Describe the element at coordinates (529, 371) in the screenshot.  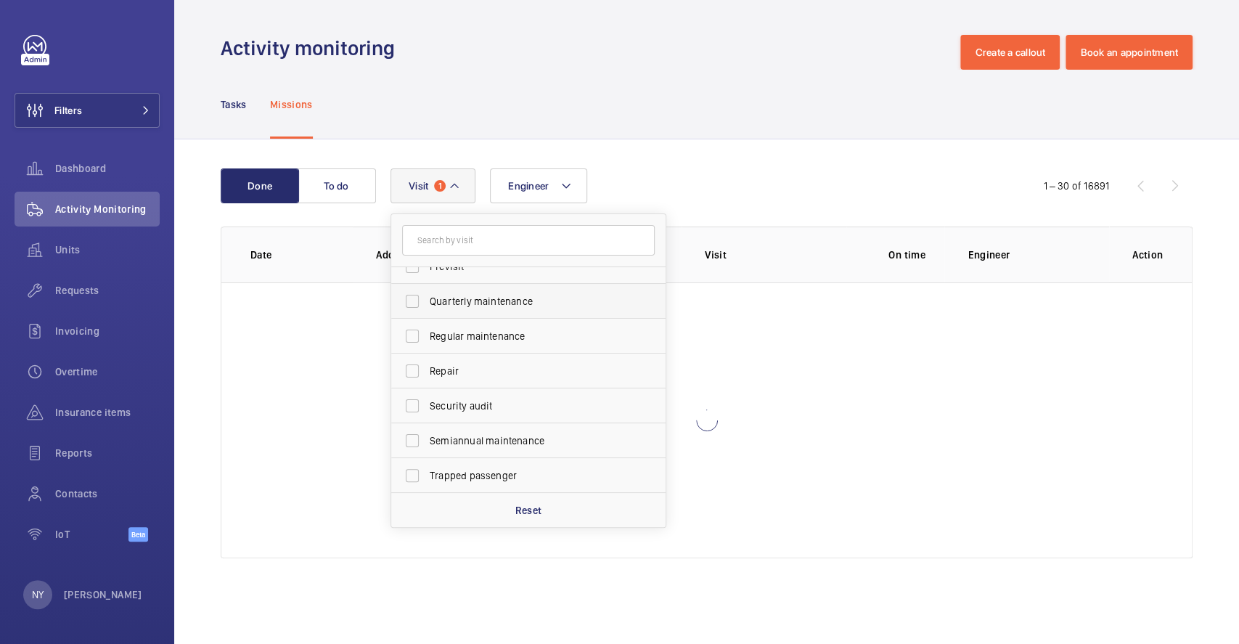
I see `span: Repair` at that location.